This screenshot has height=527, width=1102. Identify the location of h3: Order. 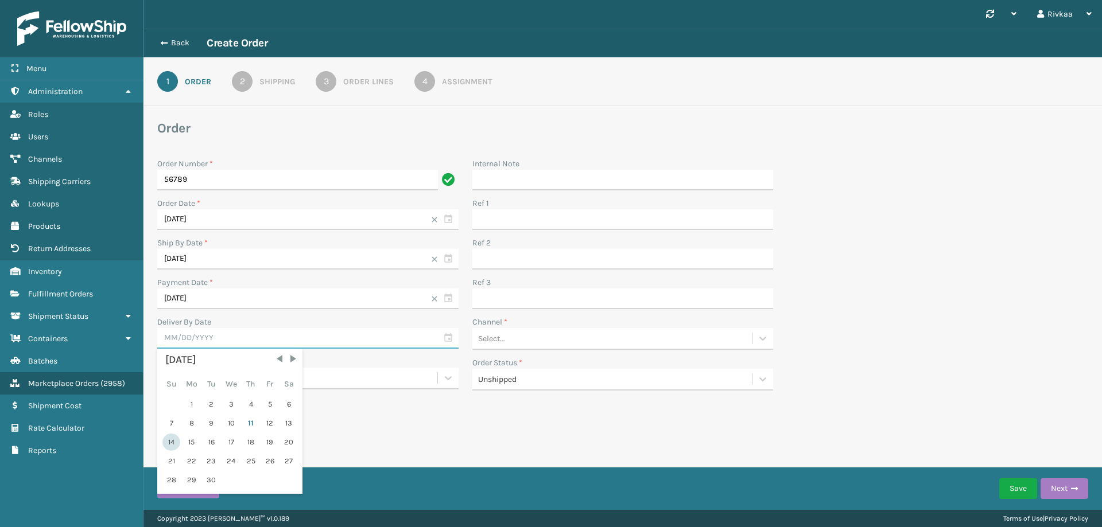
(623, 129).